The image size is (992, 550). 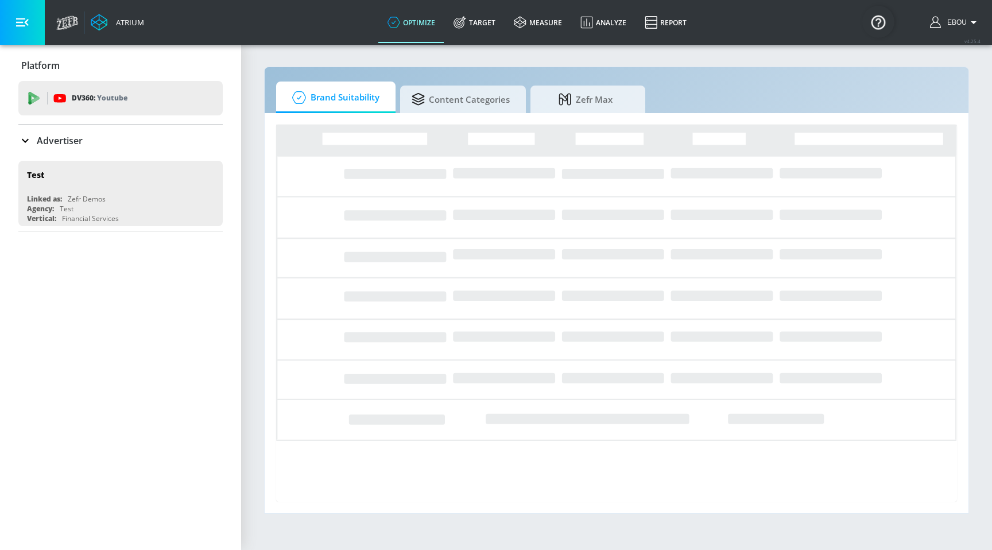 I want to click on a: Target, so click(x=474, y=22).